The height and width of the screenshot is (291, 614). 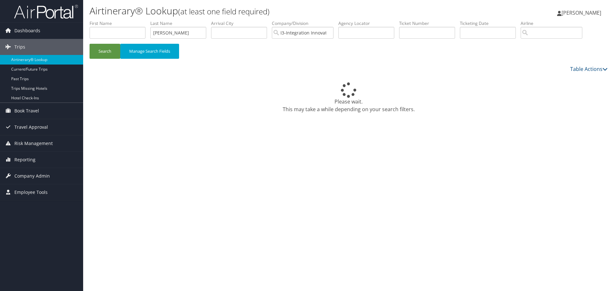 What do you see at coordinates (20, 47) in the screenshot?
I see `span: Trips` at bounding box center [20, 47].